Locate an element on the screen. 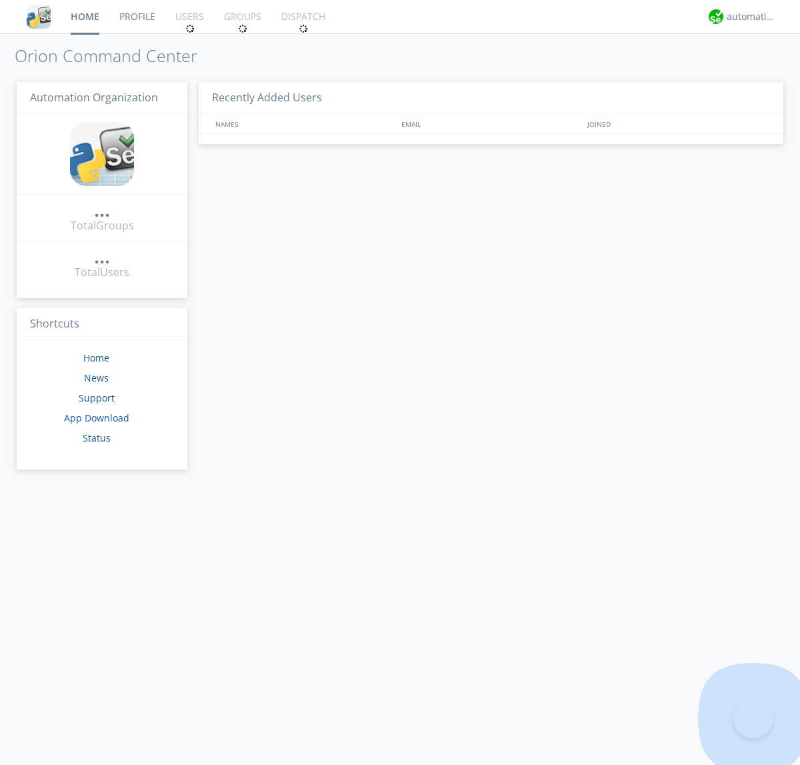 This screenshot has width=800, height=765. div: Total Users is located at coordinates (102, 272).